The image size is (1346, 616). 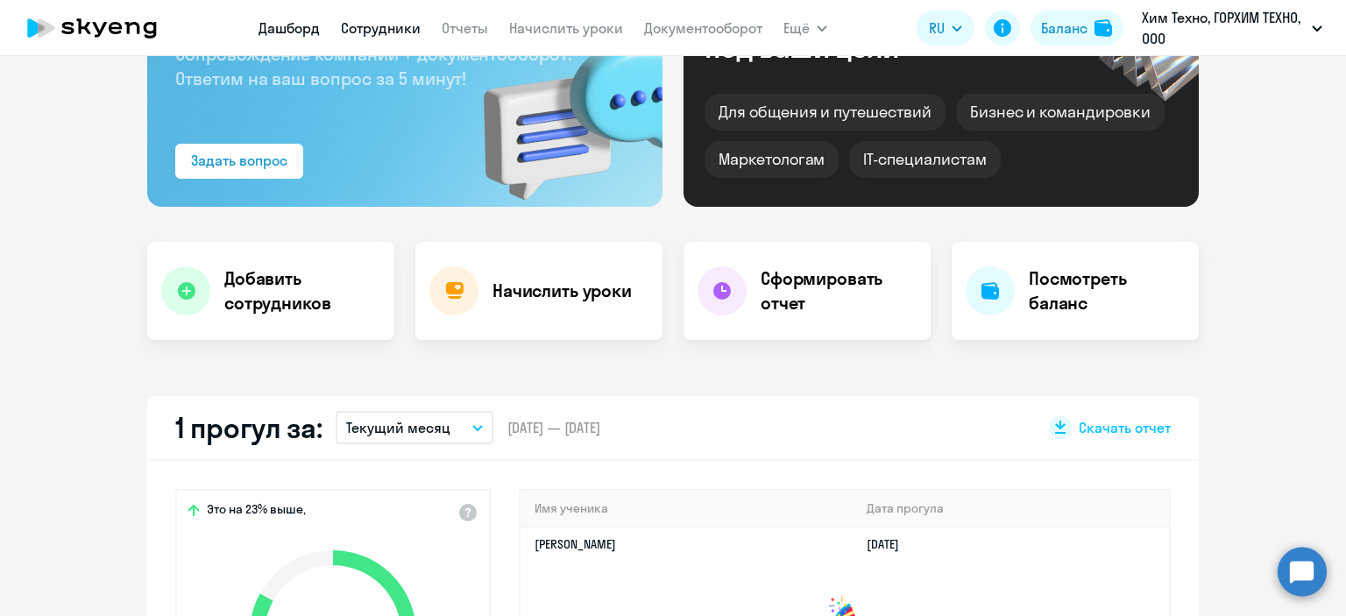 What do you see at coordinates (771, 160) in the screenshot?
I see `div: Маркетологам` at bounding box center [771, 160].